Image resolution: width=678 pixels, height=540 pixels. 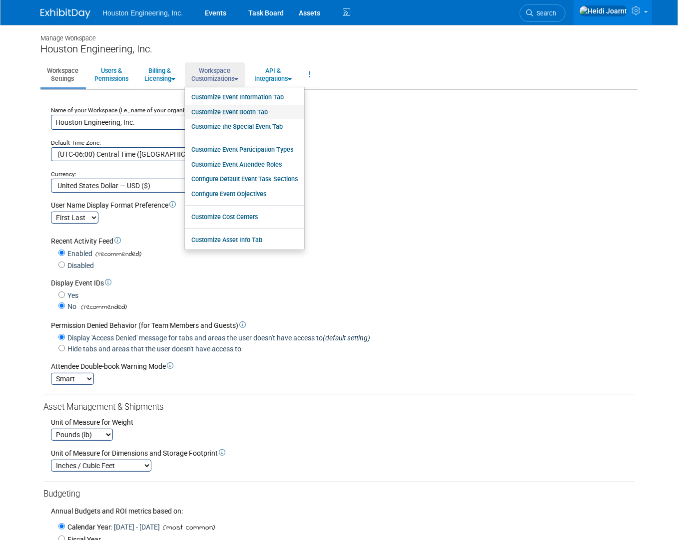 What do you see at coordinates (79, 266) in the screenshot?
I see `label: Disabled` at bounding box center [79, 266].